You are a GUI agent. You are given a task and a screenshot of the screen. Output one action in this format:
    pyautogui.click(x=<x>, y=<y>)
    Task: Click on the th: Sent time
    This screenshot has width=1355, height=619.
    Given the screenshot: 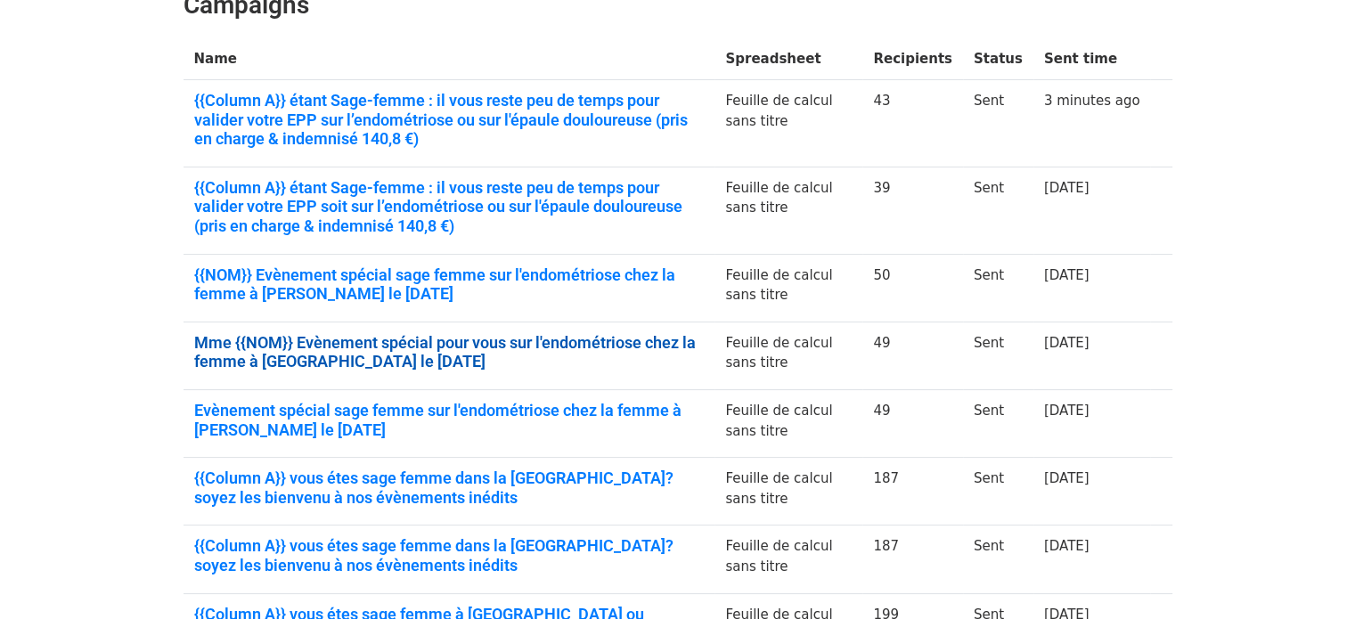 What is the action you would take?
    pyautogui.click(x=1092, y=59)
    